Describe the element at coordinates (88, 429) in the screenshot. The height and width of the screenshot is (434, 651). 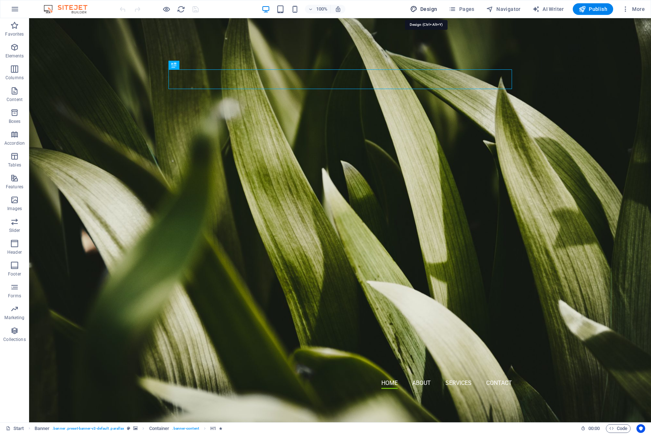
I see `span: . banner .preset-banner-v3-default .parallax` at that location.